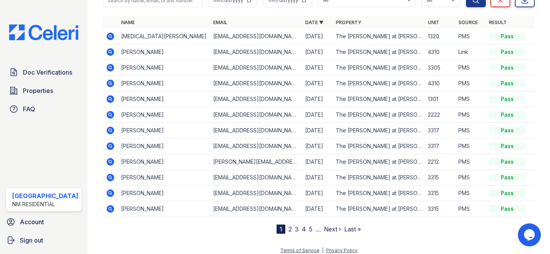 This screenshot has height=254, width=550. Describe the element at coordinates (348, 22) in the screenshot. I see `a: Property` at that location.